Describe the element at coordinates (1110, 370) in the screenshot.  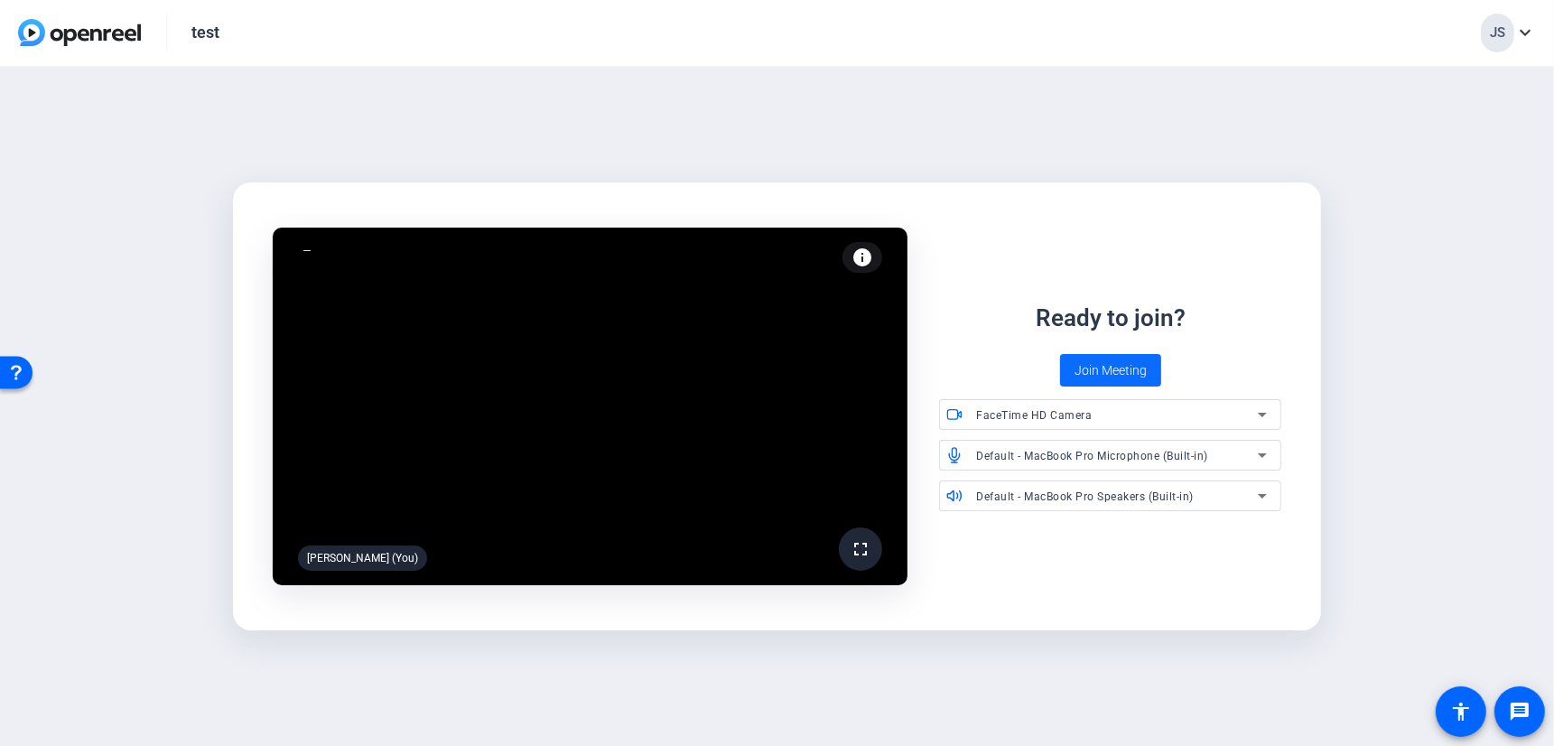
I see `span: Join Meeting` at that location.